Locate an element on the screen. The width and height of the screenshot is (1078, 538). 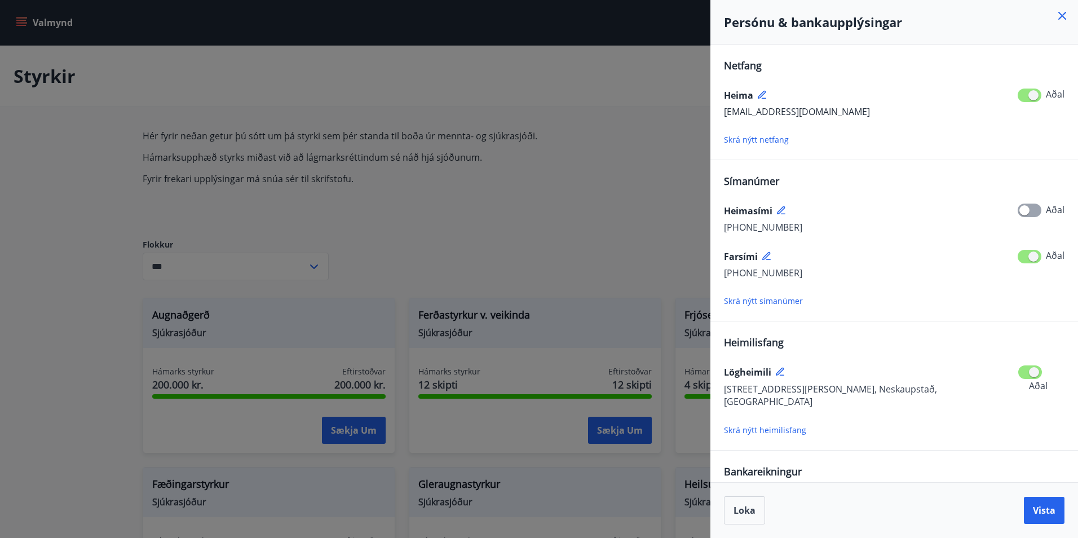
span: Farsími is located at coordinates (741, 256).